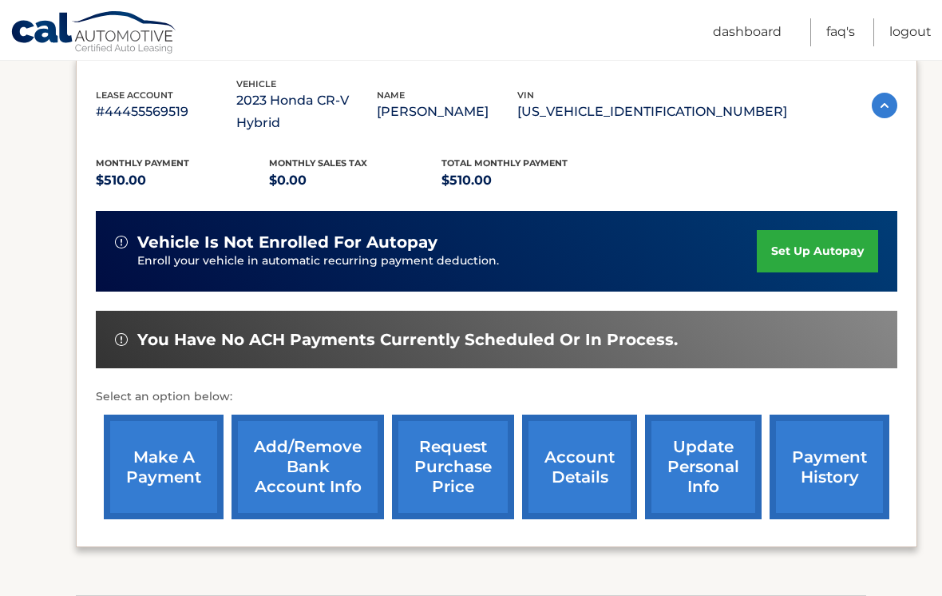 Image resolution: width=942 pixels, height=596 pixels. I want to click on a: set up autopay, so click(818, 251).